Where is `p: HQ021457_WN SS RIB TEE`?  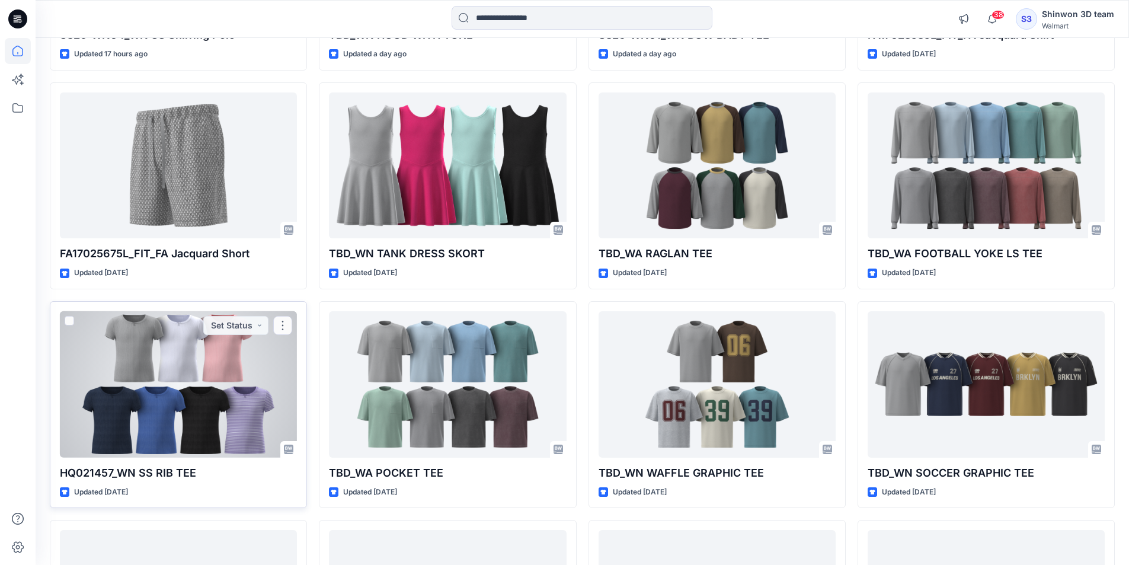
p: HQ021457_WN SS RIB TEE is located at coordinates (178, 473).